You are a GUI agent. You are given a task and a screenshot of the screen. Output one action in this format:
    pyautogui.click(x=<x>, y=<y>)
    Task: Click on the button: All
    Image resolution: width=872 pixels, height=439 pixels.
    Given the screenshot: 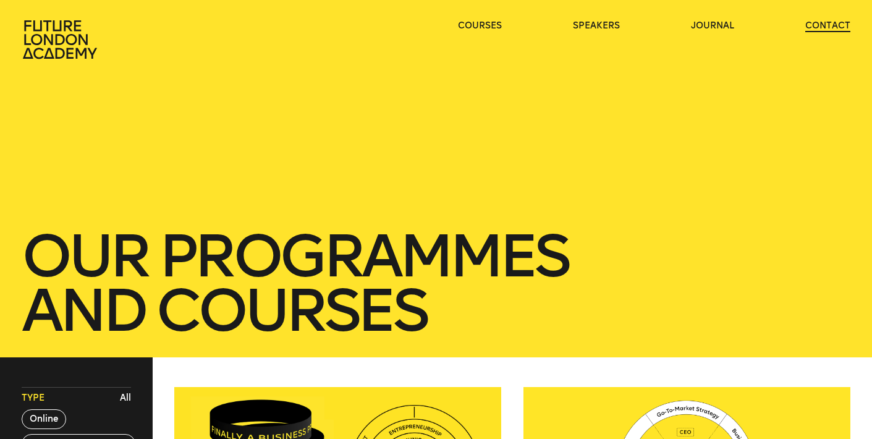 What is the action you would take?
    pyautogui.click(x=125, y=398)
    